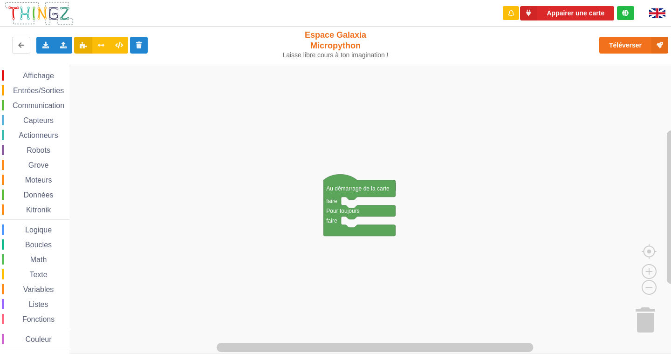 Image resolution: width=671 pixels, height=360 pixels. I want to click on span: Fonctions, so click(38, 319).